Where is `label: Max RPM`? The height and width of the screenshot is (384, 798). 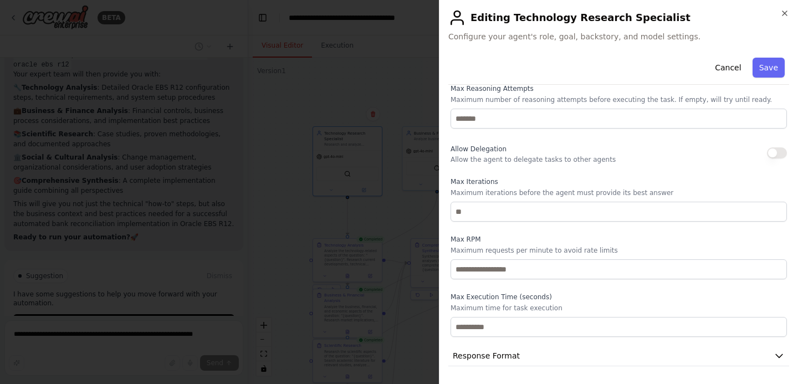 label: Max RPM is located at coordinates (618, 239).